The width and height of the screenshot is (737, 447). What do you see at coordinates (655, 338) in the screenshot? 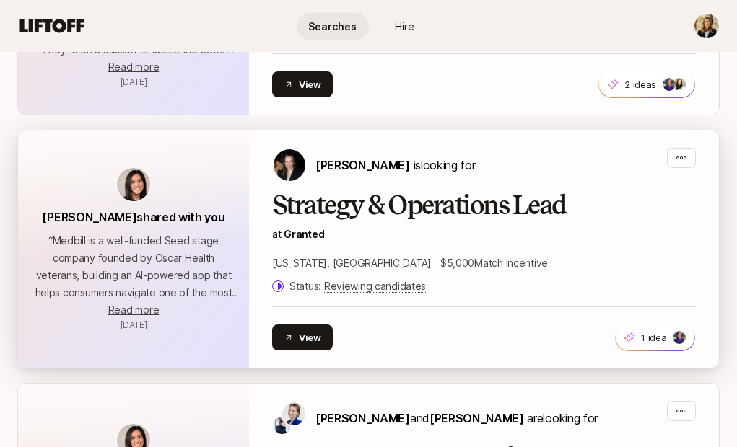
I see `button: 1 idea` at bounding box center [655, 338].